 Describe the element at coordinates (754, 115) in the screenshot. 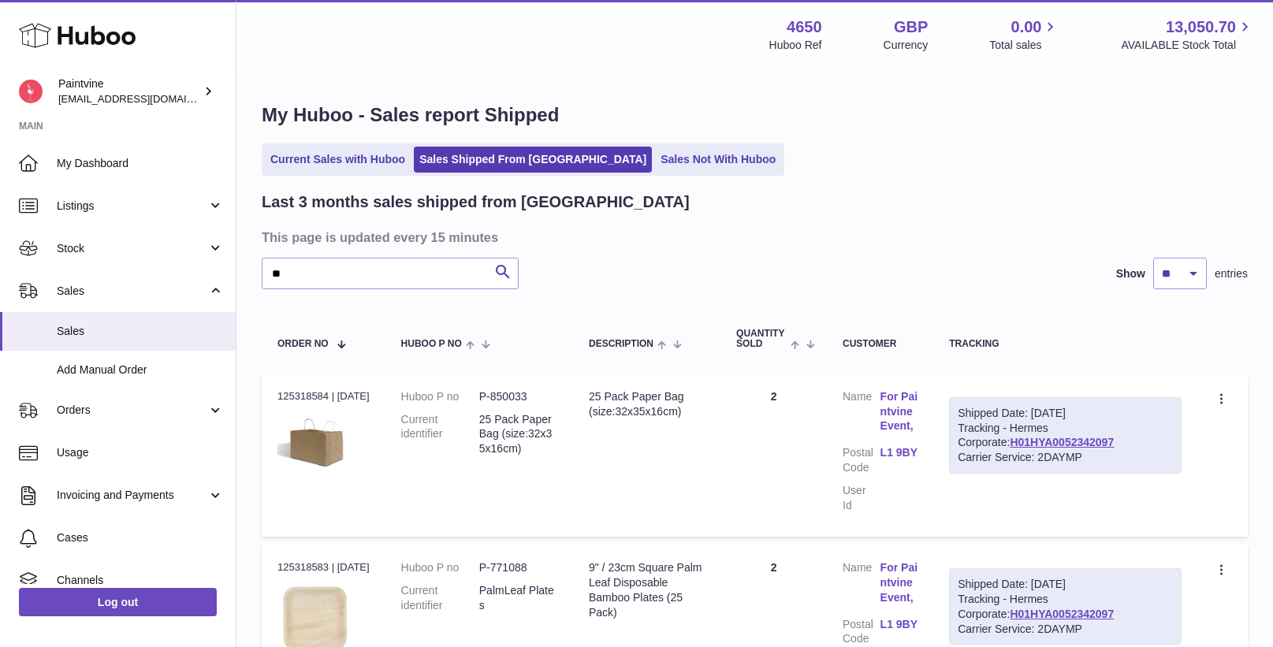

I see `h1: My Huboo - Sales report Shipped` at that location.